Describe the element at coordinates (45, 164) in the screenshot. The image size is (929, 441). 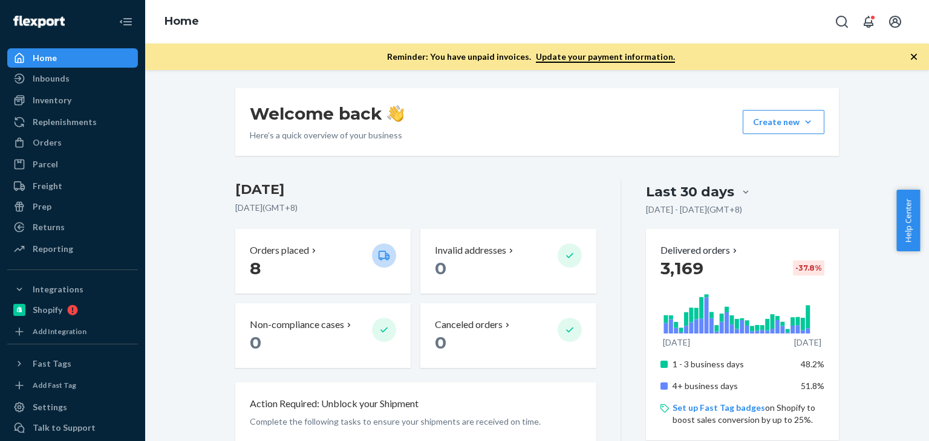
I see `div: Parcel` at that location.